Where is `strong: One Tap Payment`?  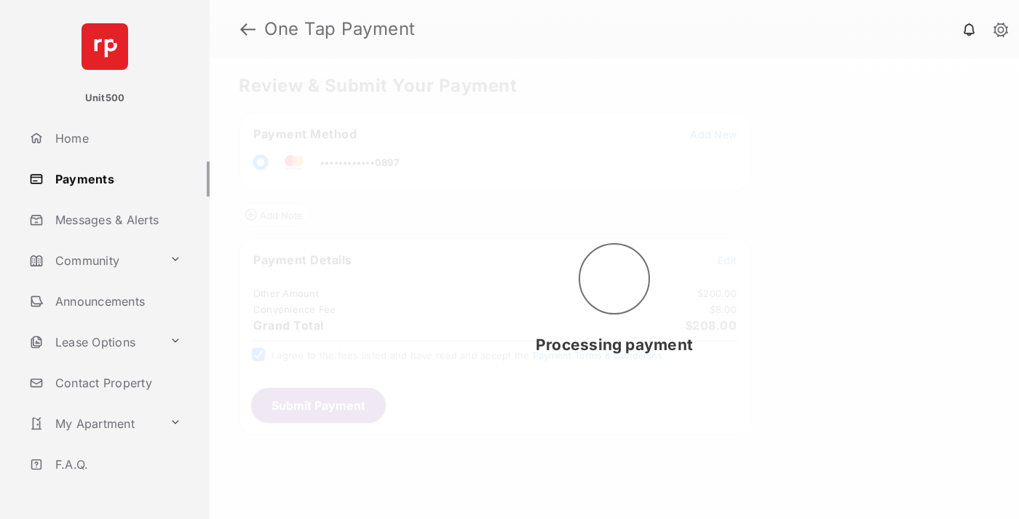 strong: One Tap Payment is located at coordinates (340, 29).